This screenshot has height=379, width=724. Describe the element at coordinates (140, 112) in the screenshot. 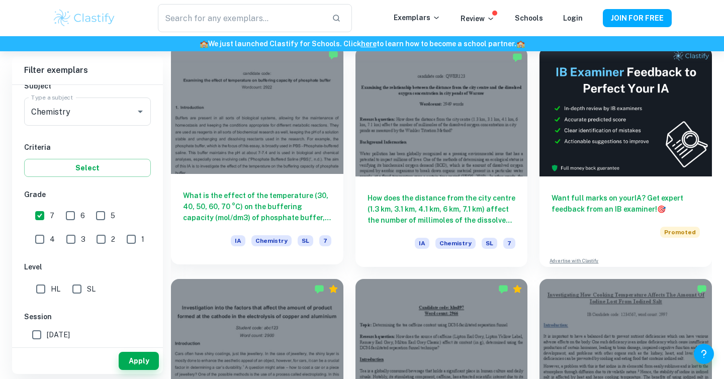

I see `button: Open` at that location.